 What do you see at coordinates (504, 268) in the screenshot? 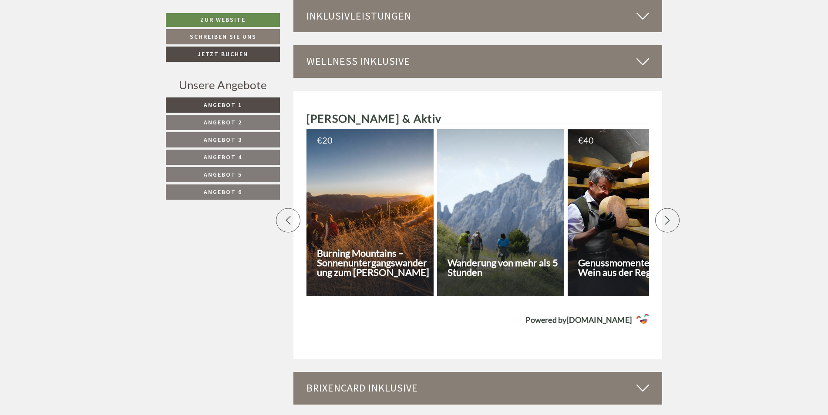
I see `h3: Wanderung von mehr als 5 Stunden` at bounding box center [504, 268].